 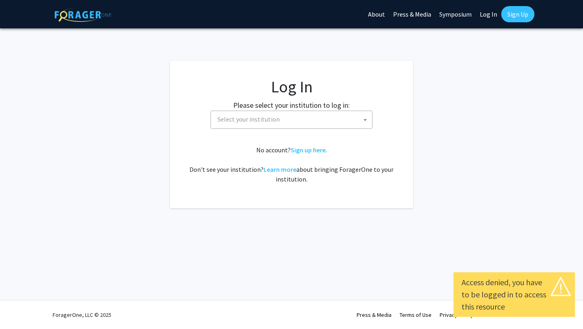 I want to click on div: ForagerOne, LLC © 2025, so click(x=82, y=314).